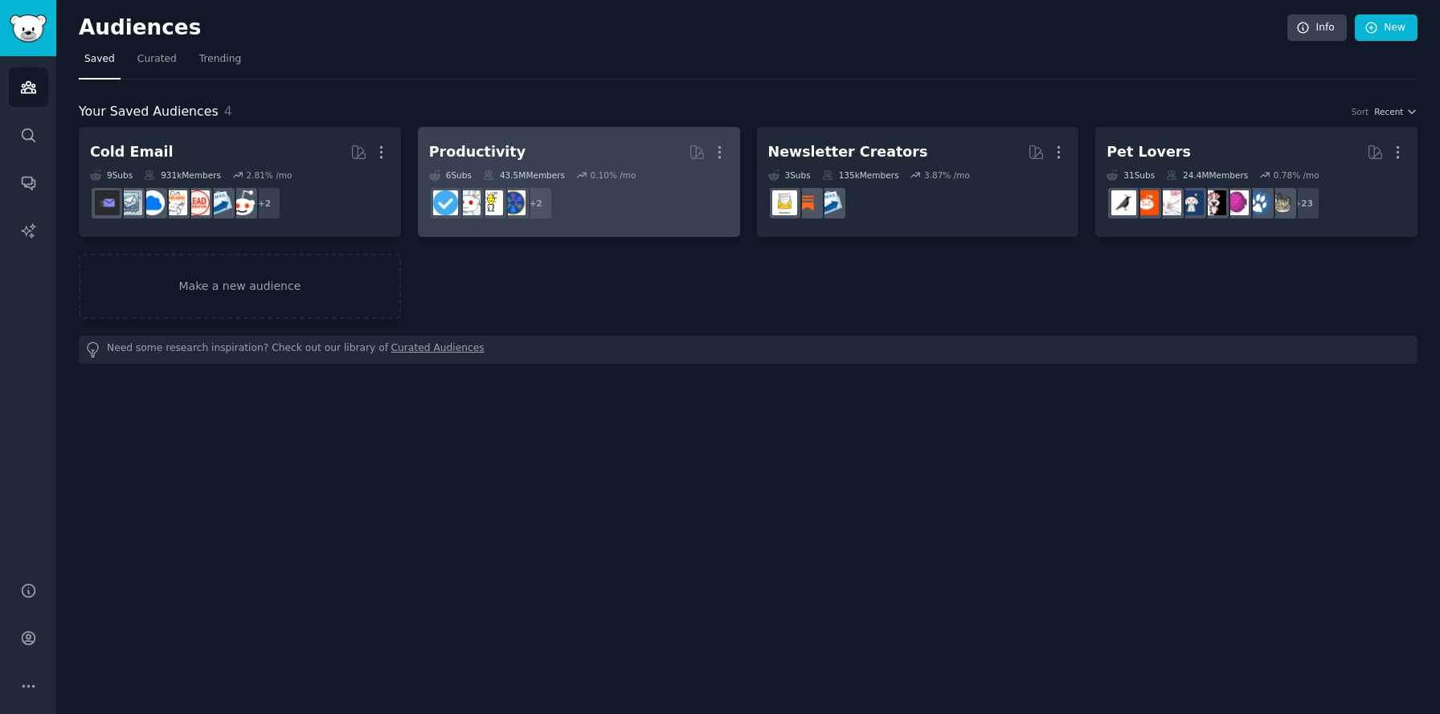 The width and height of the screenshot is (1440, 714). I want to click on div: 0.78 % /mo, so click(1296, 175).